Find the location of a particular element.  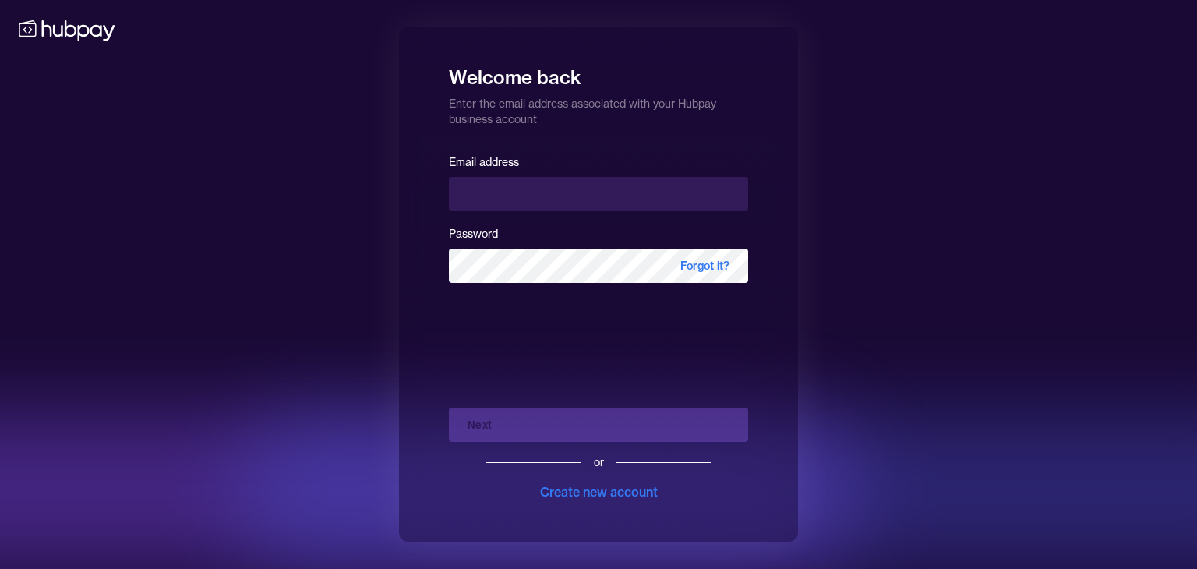

p: Enter the email address associated with your Hubpay business account is located at coordinates (598, 108).